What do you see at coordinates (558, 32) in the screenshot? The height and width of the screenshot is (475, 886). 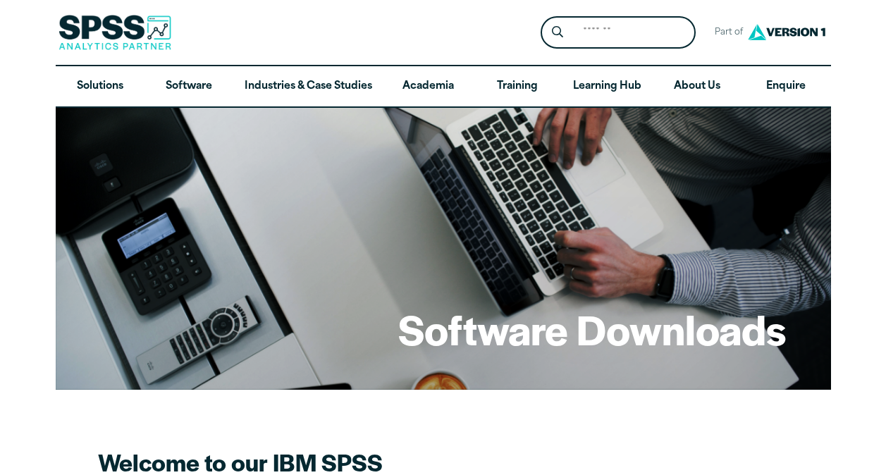 I see `svg: Search magnifying glass icon` at bounding box center [558, 32].